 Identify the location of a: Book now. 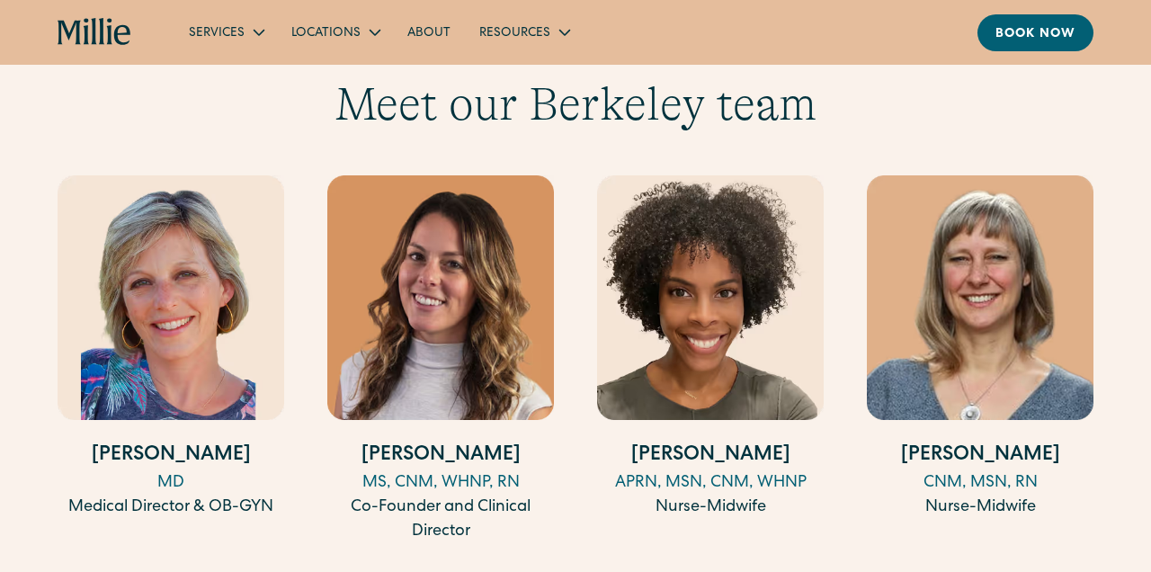
(1035, 32).